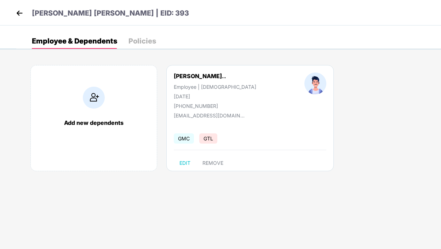 This screenshot has width=441, height=249. I want to click on div: Policies, so click(142, 41).